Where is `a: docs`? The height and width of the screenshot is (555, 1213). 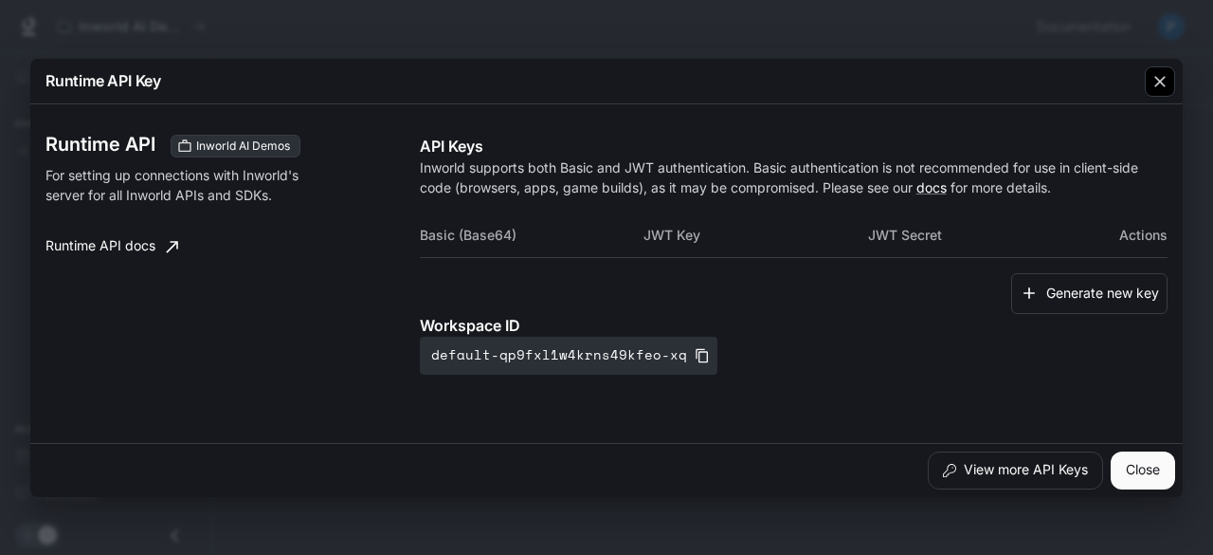 a: docs is located at coordinates (932, 187).